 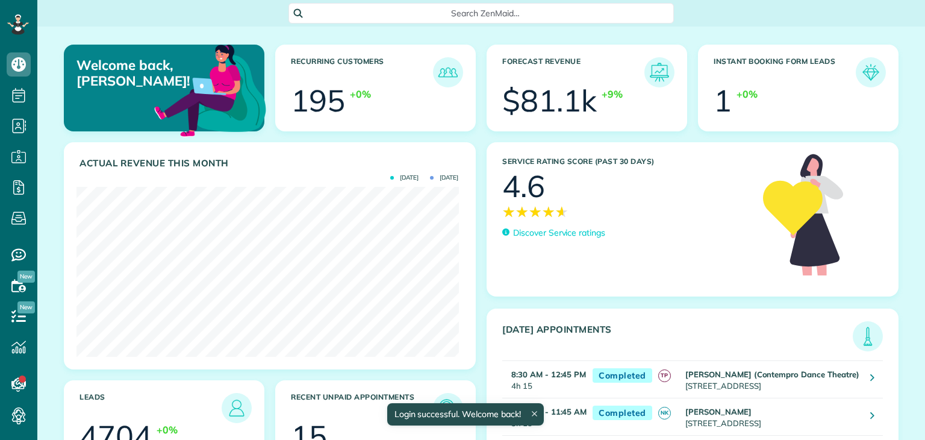 I want to click on td: 4h 15, so click(x=545, y=379).